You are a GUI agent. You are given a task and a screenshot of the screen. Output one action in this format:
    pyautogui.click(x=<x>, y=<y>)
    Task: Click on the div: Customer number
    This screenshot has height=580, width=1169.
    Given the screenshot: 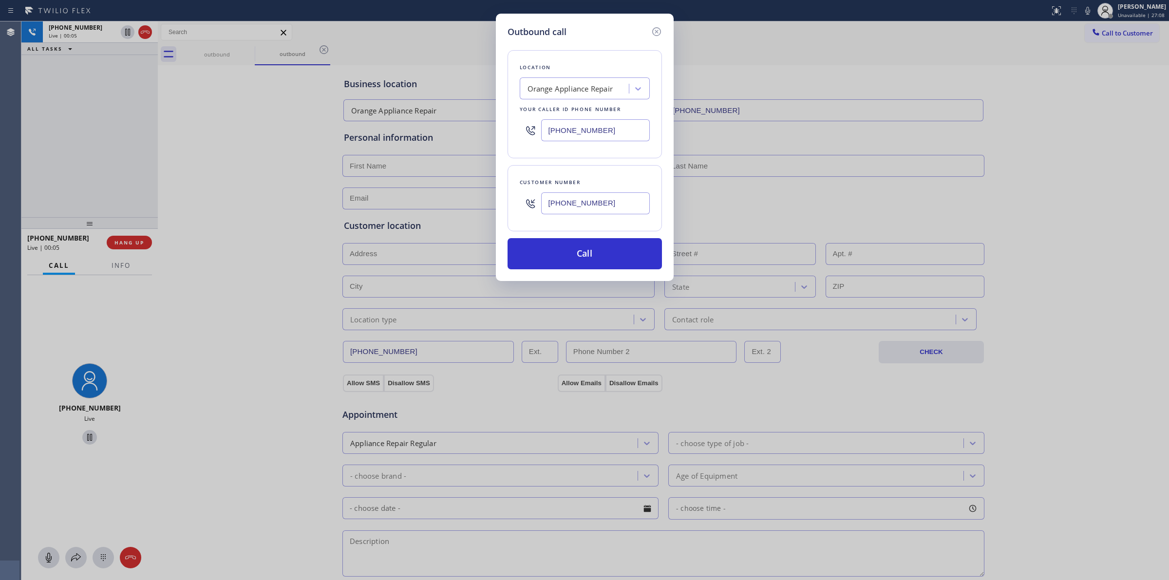 What is the action you would take?
    pyautogui.click(x=585, y=182)
    